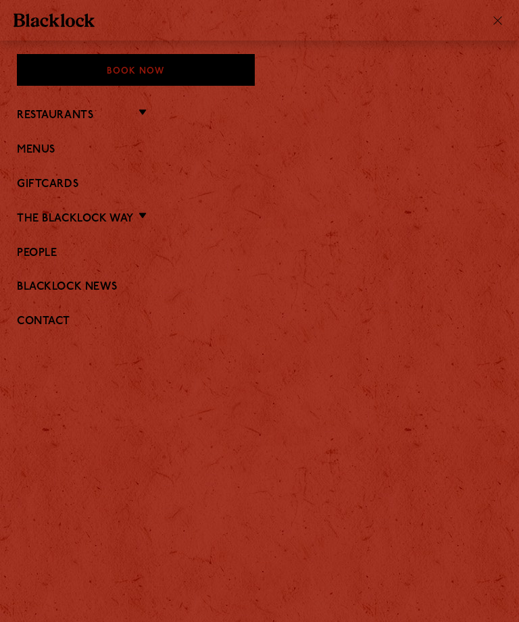 This screenshot has height=622, width=519. Describe the element at coordinates (259, 253) in the screenshot. I see `a: People` at that location.